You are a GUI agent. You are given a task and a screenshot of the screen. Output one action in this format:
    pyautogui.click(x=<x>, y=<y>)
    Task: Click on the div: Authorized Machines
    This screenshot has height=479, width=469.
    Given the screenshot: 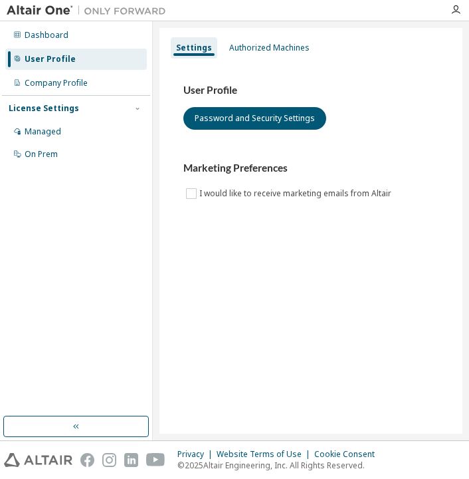 What is the action you would take?
    pyautogui.click(x=269, y=48)
    